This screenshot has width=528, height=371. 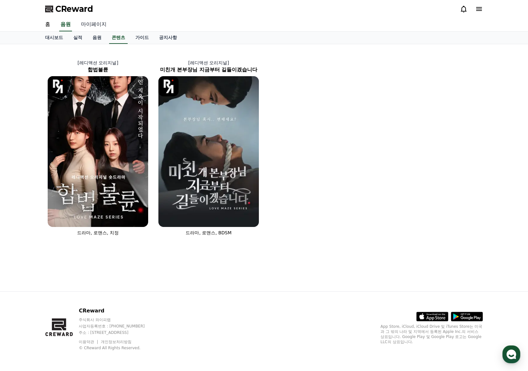 What do you see at coordinates (69, 9) in the screenshot?
I see `a: CReward` at bounding box center [69, 9].